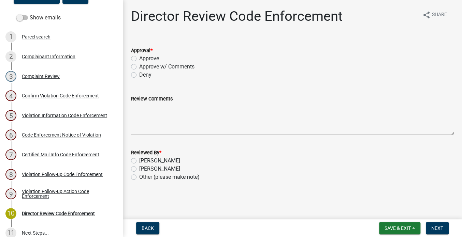 The height and width of the screenshot is (237, 462). What do you see at coordinates (60, 155) in the screenshot?
I see `div: Certified Mail Info Code Enforcement` at bounding box center [60, 155].